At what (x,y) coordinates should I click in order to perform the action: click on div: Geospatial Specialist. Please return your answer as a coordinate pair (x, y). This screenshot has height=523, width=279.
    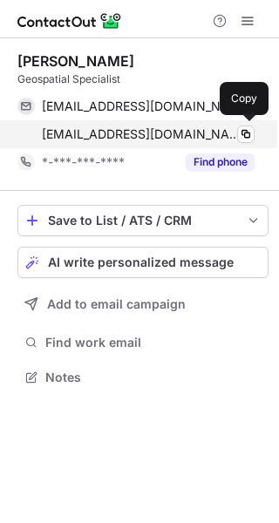
    Looking at the image, I should click on (143, 79).